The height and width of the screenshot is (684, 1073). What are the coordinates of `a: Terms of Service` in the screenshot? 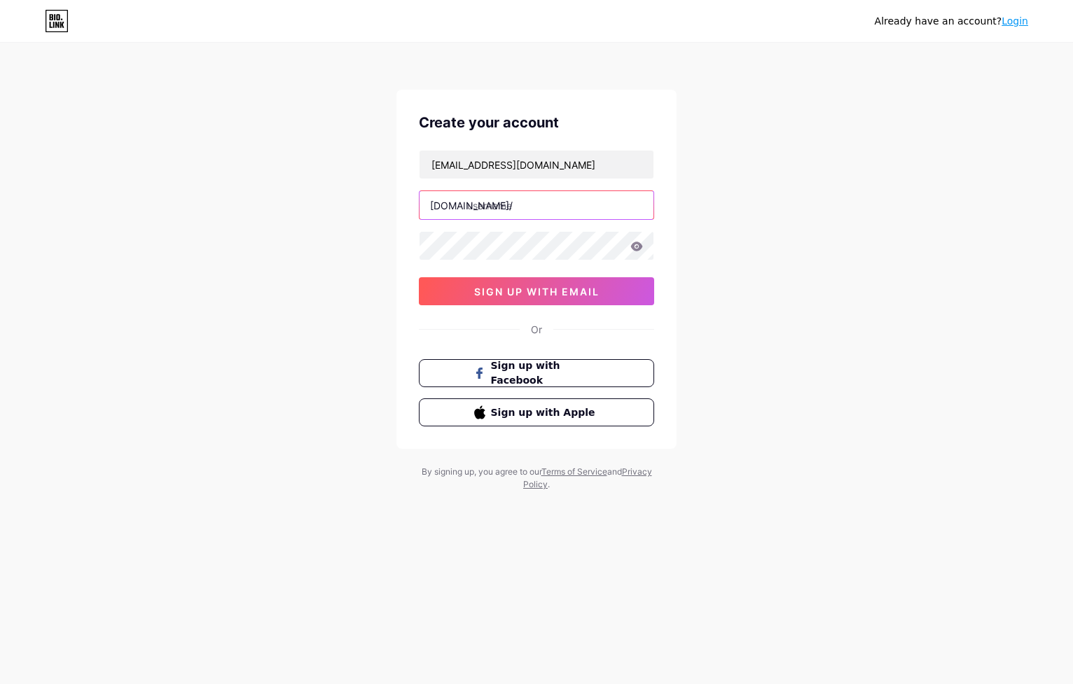 It's located at (574, 471).